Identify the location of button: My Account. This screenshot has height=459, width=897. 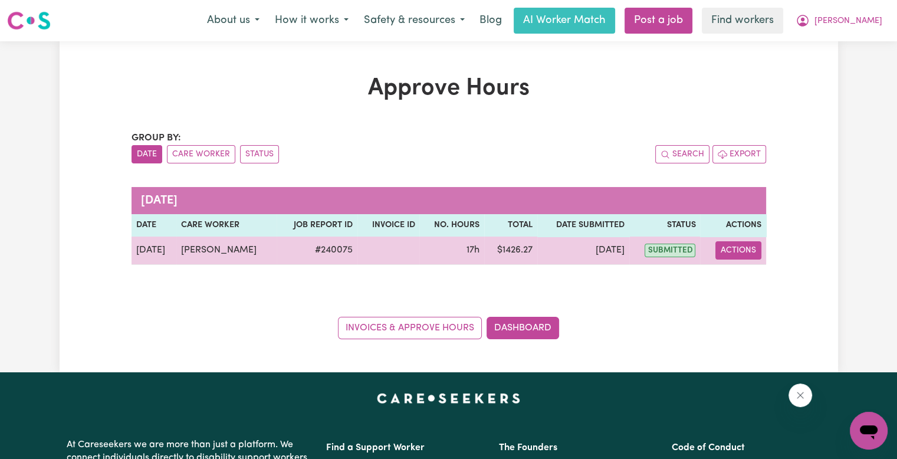
(838, 21).